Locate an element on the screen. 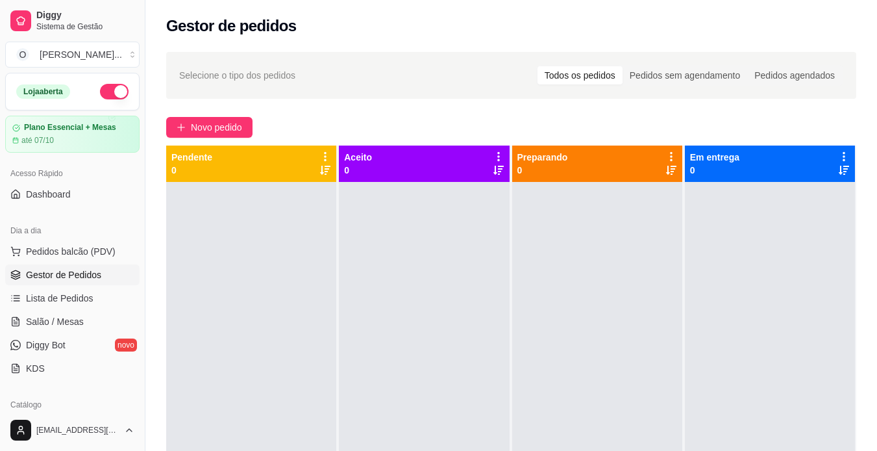 The height and width of the screenshot is (451, 877). span: Salão / Mesas is located at coordinates (55, 321).